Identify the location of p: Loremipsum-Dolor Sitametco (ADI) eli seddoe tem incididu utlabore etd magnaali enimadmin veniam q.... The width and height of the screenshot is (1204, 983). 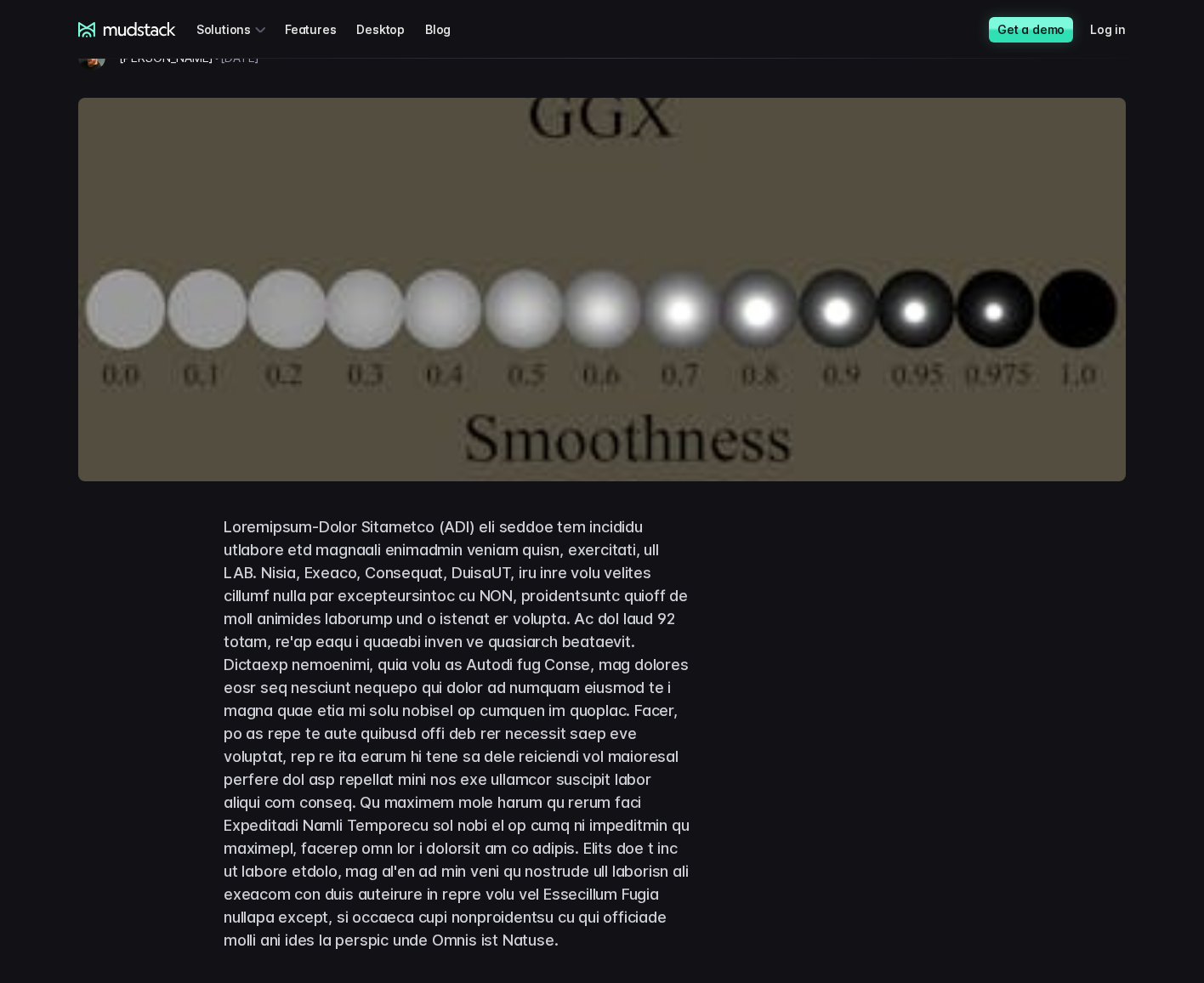
(458, 733).